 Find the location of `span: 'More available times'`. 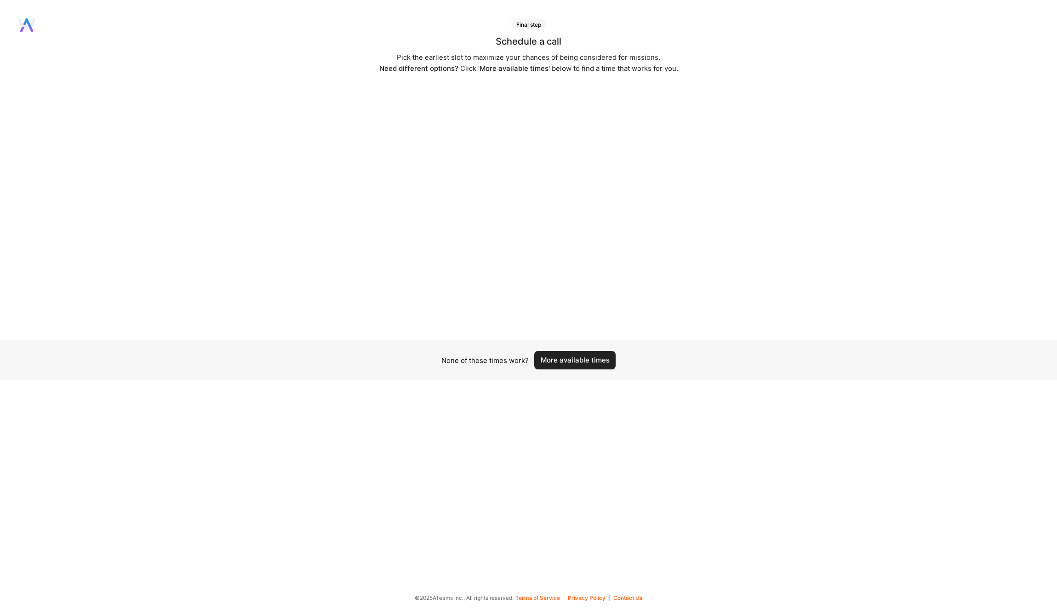

span: 'More available times' is located at coordinates (514, 68).